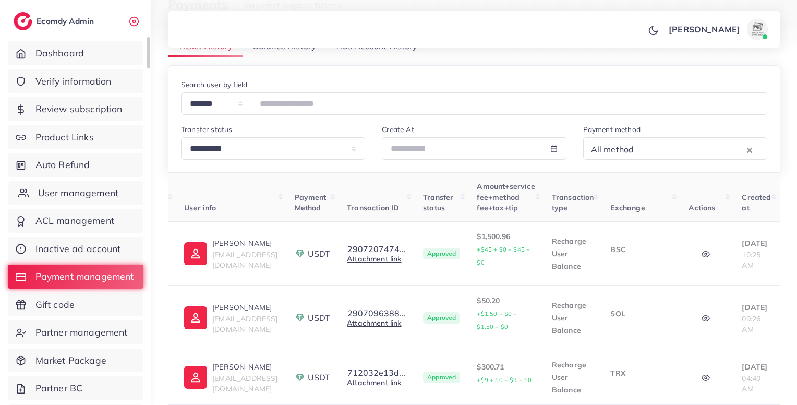 The width and height of the screenshot is (797, 405). Describe the element at coordinates (76, 165) in the screenshot. I see `a: Auto Refund` at that location.